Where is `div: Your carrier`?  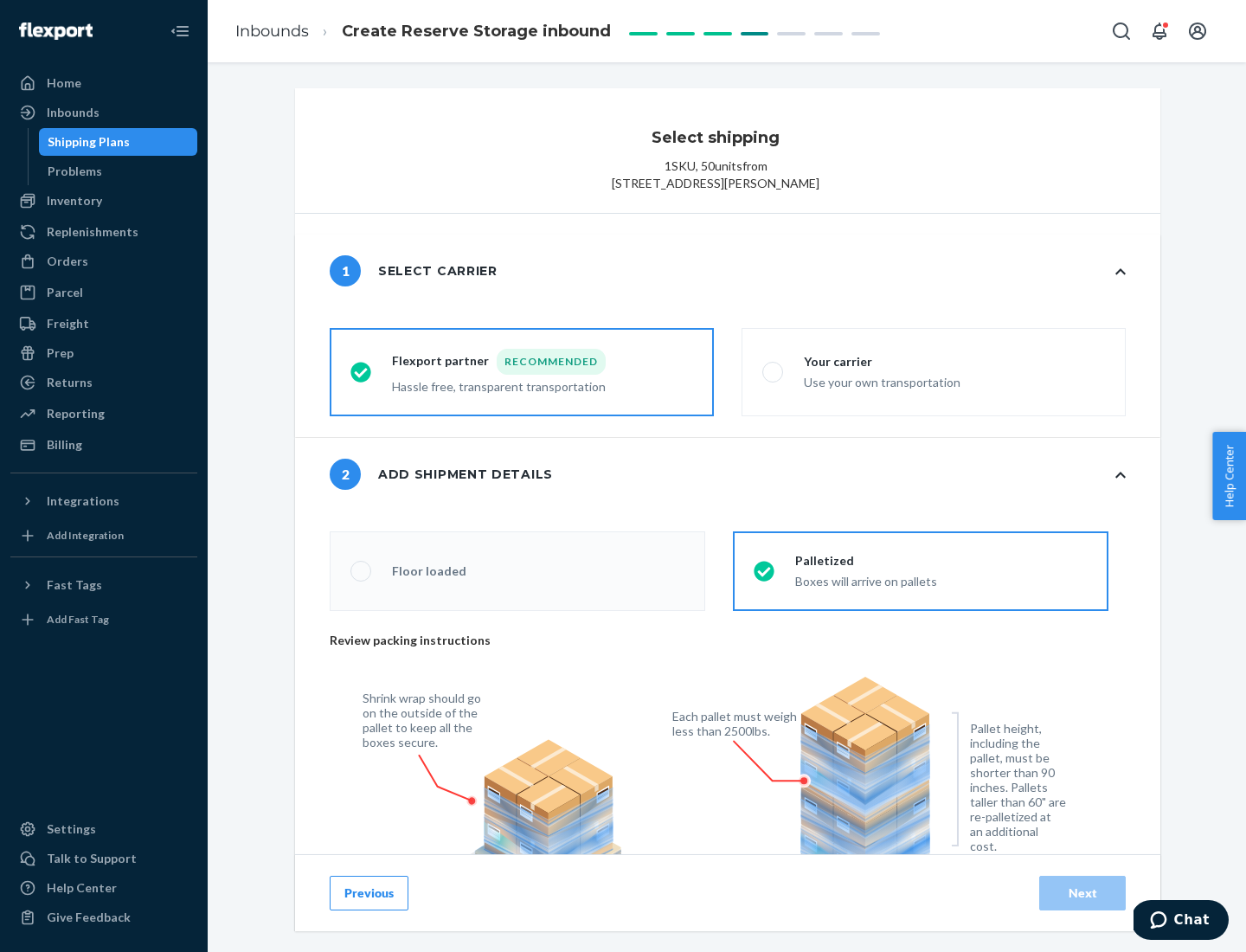 div: Your carrier is located at coordinates (881, 362).